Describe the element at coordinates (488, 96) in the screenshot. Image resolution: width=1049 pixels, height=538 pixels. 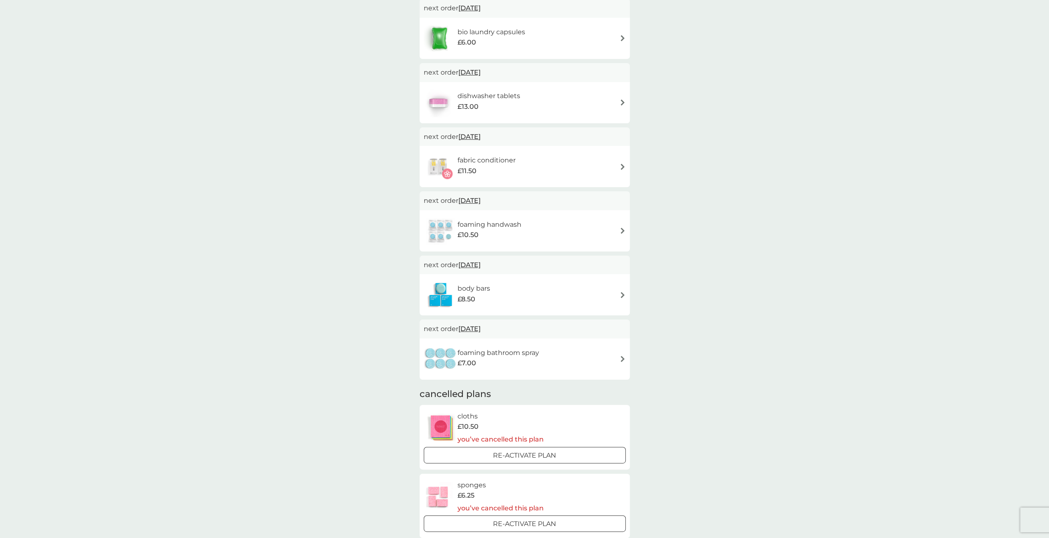
I see `h6: dishwasher tablets` at that location.